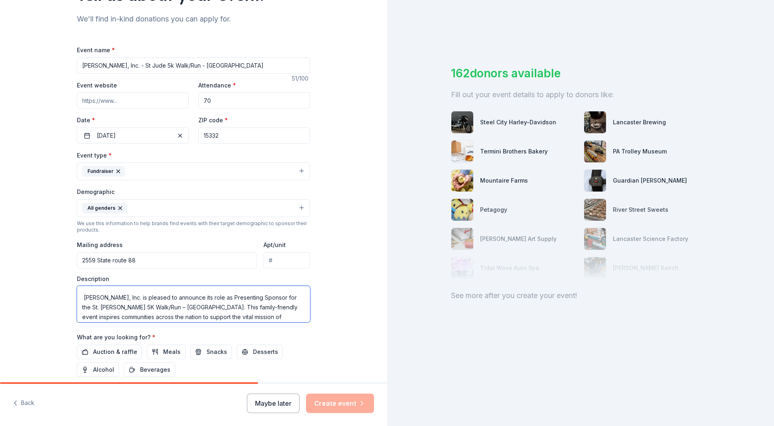  What do you see at coordinates (595, 122) in the screenshot?
I see `img: photo for Lancaster Brewing` at bounding box center [595, 122].